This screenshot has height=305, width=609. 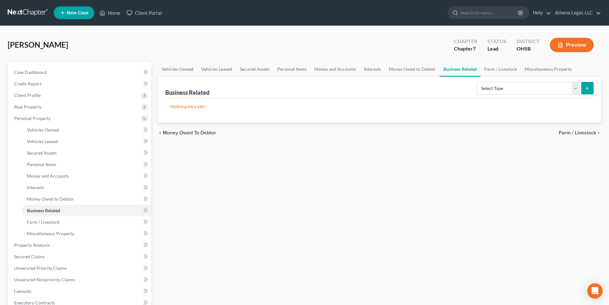 What do you see at coordinates (528, 49) in the screenshot?
I see `div: OHSB` at bounding box center [528, 49].